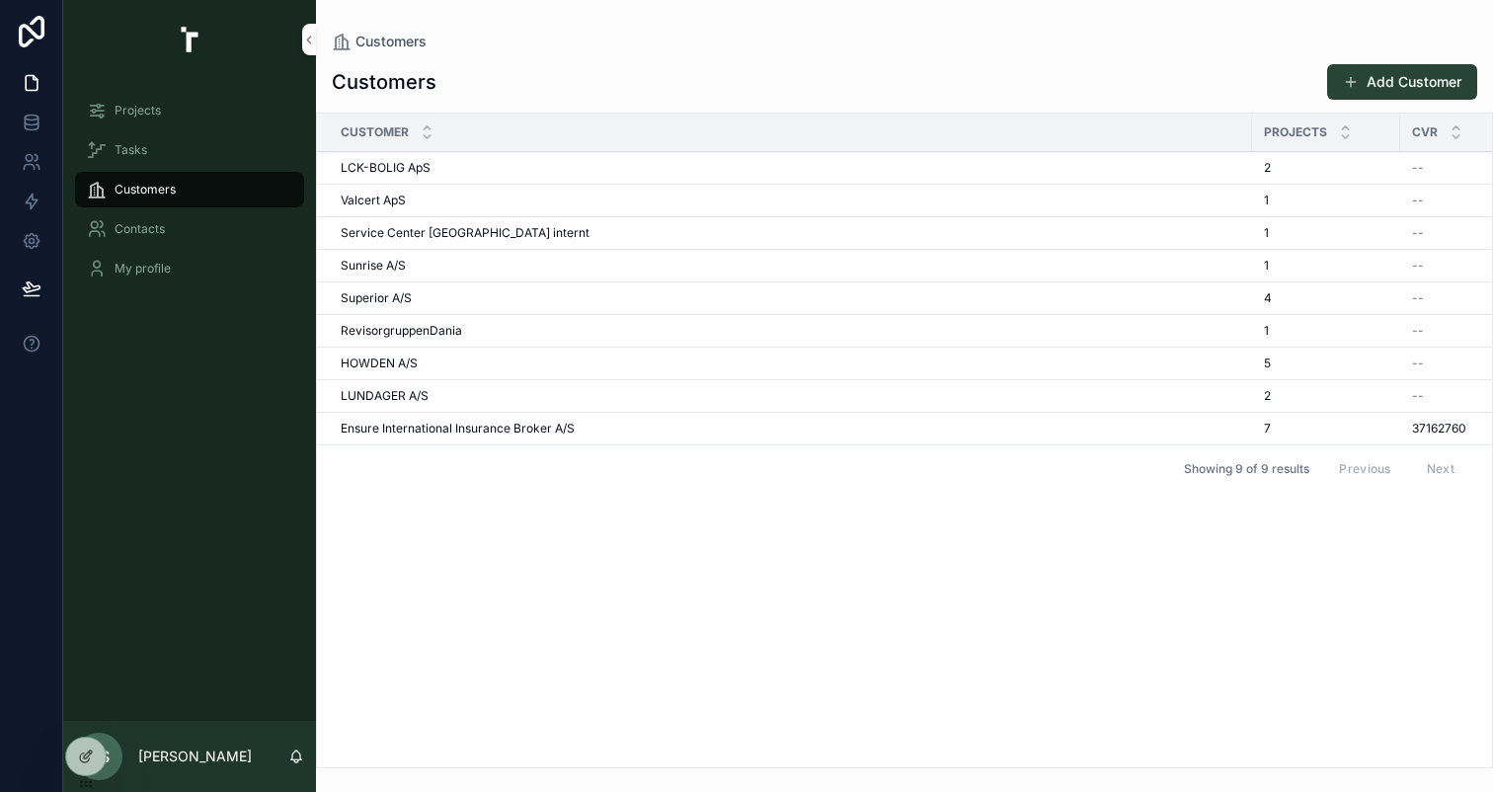 The height and width of the screenshot is (792, 1493). Describe the element at coordinates (190, 39) in the screenshot. I see `img: App logo` at that location.